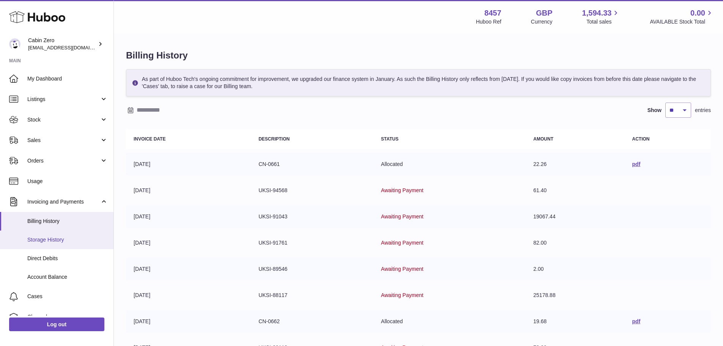 The height and width of the screenshot is (346, 723). I want to click on td: CN-0661, so click(312, 164).